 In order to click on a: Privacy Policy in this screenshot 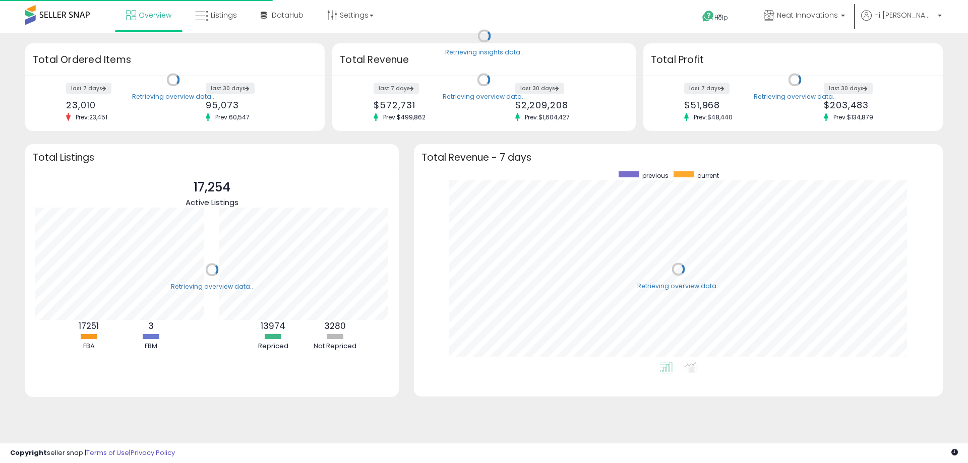, I will do `click(153, 453)`.